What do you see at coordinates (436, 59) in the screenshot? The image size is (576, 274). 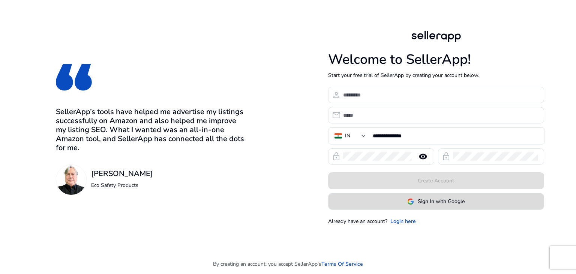 I see `h1: Welcome to SellerApp!` at bounding box center [436, 59].